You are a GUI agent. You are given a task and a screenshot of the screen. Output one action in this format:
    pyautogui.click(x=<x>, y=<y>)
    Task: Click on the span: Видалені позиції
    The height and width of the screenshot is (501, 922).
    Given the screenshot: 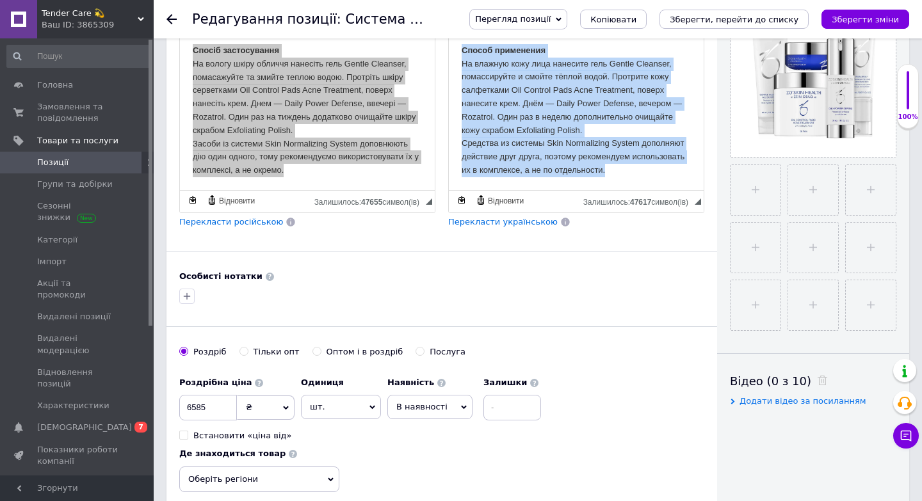 What is the action you would take?
    pyautogui.click(x=74, y=317)
    